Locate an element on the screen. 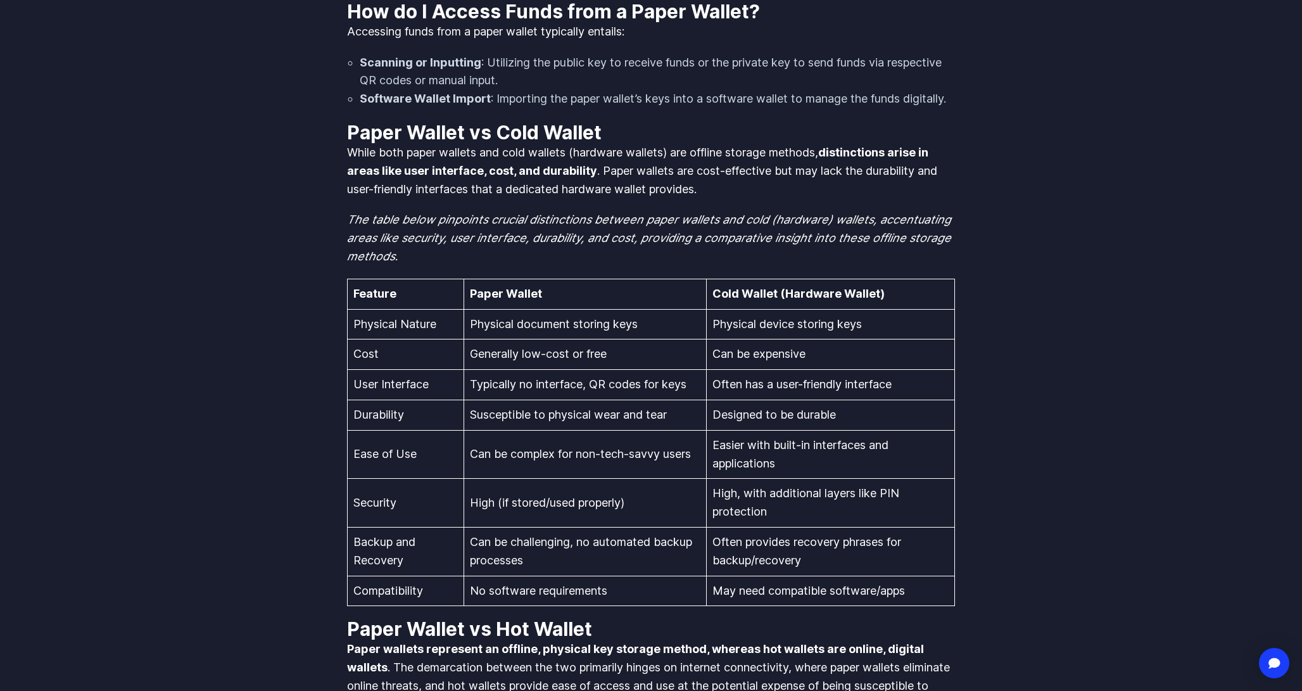 This screenshot has width=1302, height=691. strong: distinctions arise in areas like user interface, cost, and durability is located at coordinates (638, 162).